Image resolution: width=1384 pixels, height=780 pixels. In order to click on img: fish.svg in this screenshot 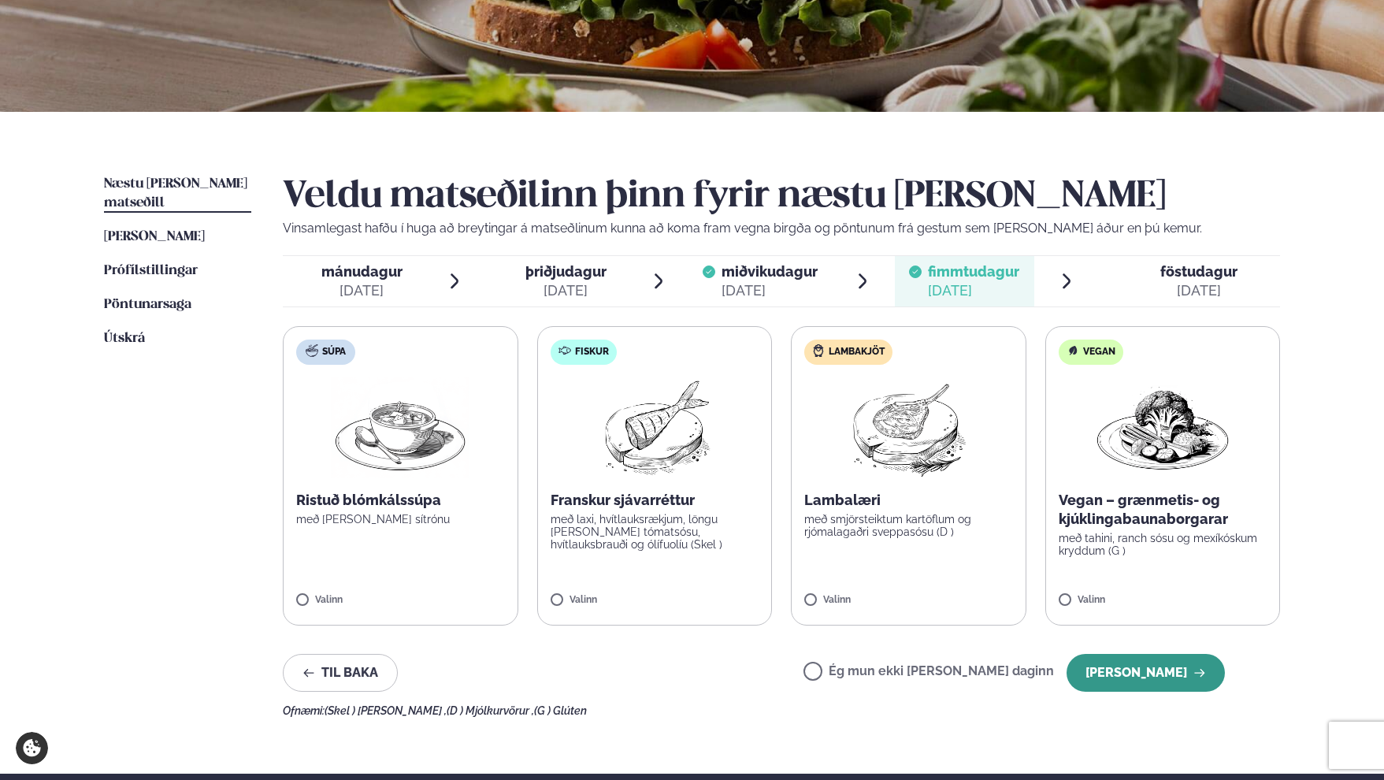, I will do `click(565, 351)`.